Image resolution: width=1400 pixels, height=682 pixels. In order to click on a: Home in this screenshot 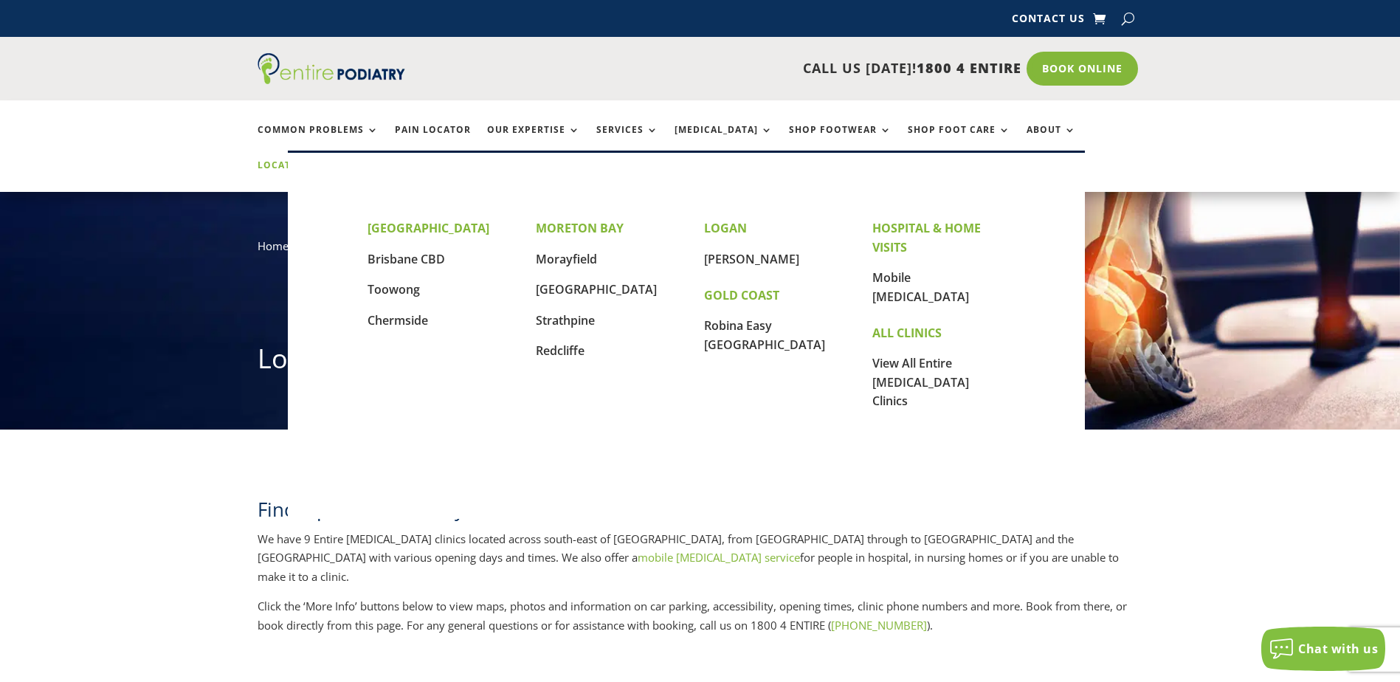, I will do `click(273, 246)`.